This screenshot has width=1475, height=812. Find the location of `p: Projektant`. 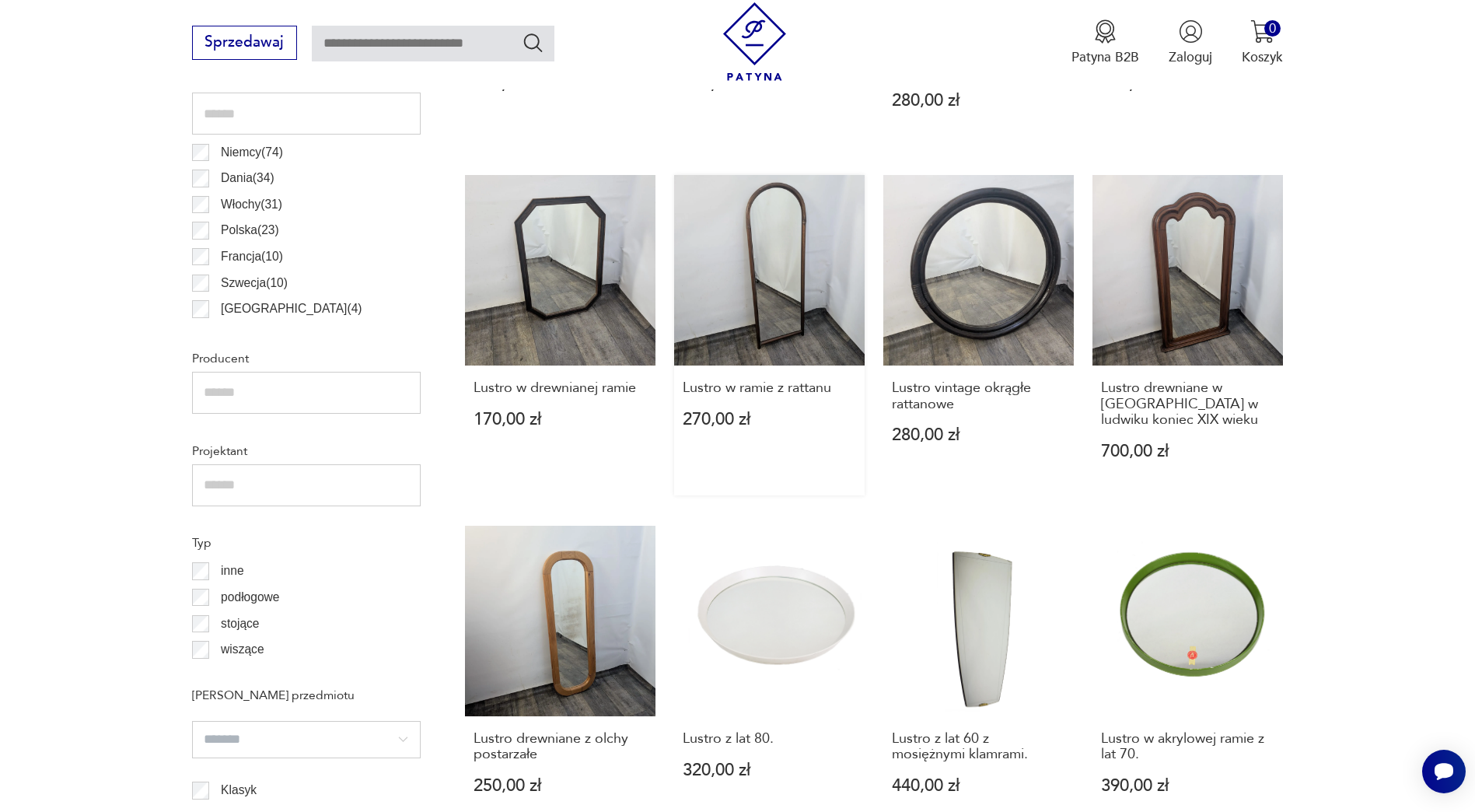

p: Projektant is located at coordinates (307, 451).